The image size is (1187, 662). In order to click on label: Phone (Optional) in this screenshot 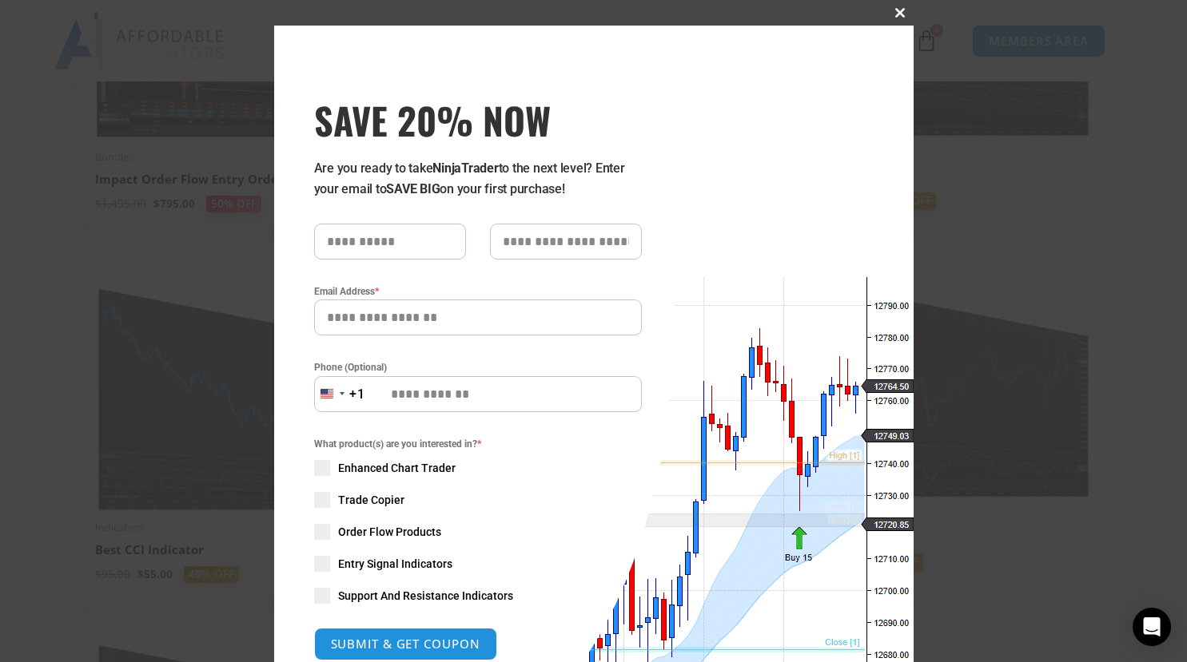, I will do `click(478, 368)`.